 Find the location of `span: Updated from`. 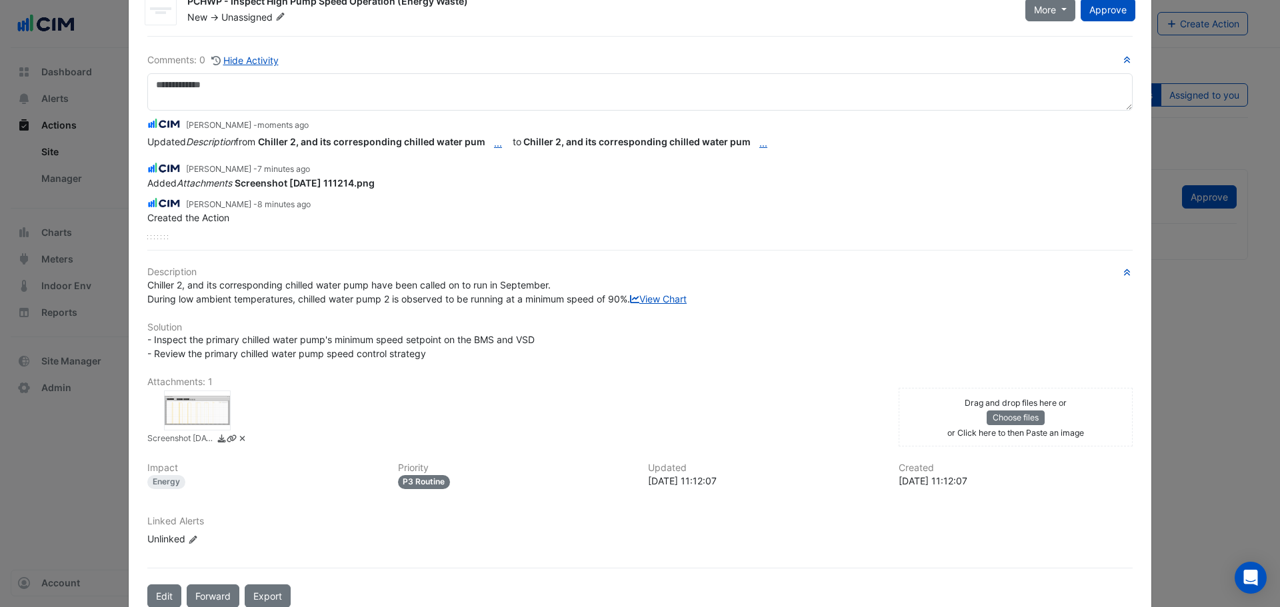

span: Updated from is located at coordinates (201, 141).